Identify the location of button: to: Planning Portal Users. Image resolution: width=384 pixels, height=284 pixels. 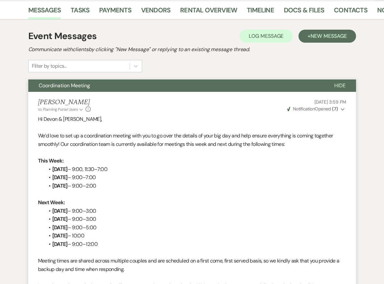
(61, 109).